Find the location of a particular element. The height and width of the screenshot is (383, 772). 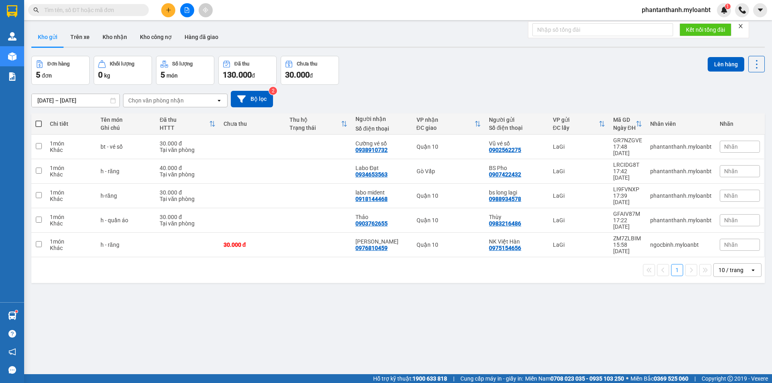

span: 5 is located at coordinates (162, 75).